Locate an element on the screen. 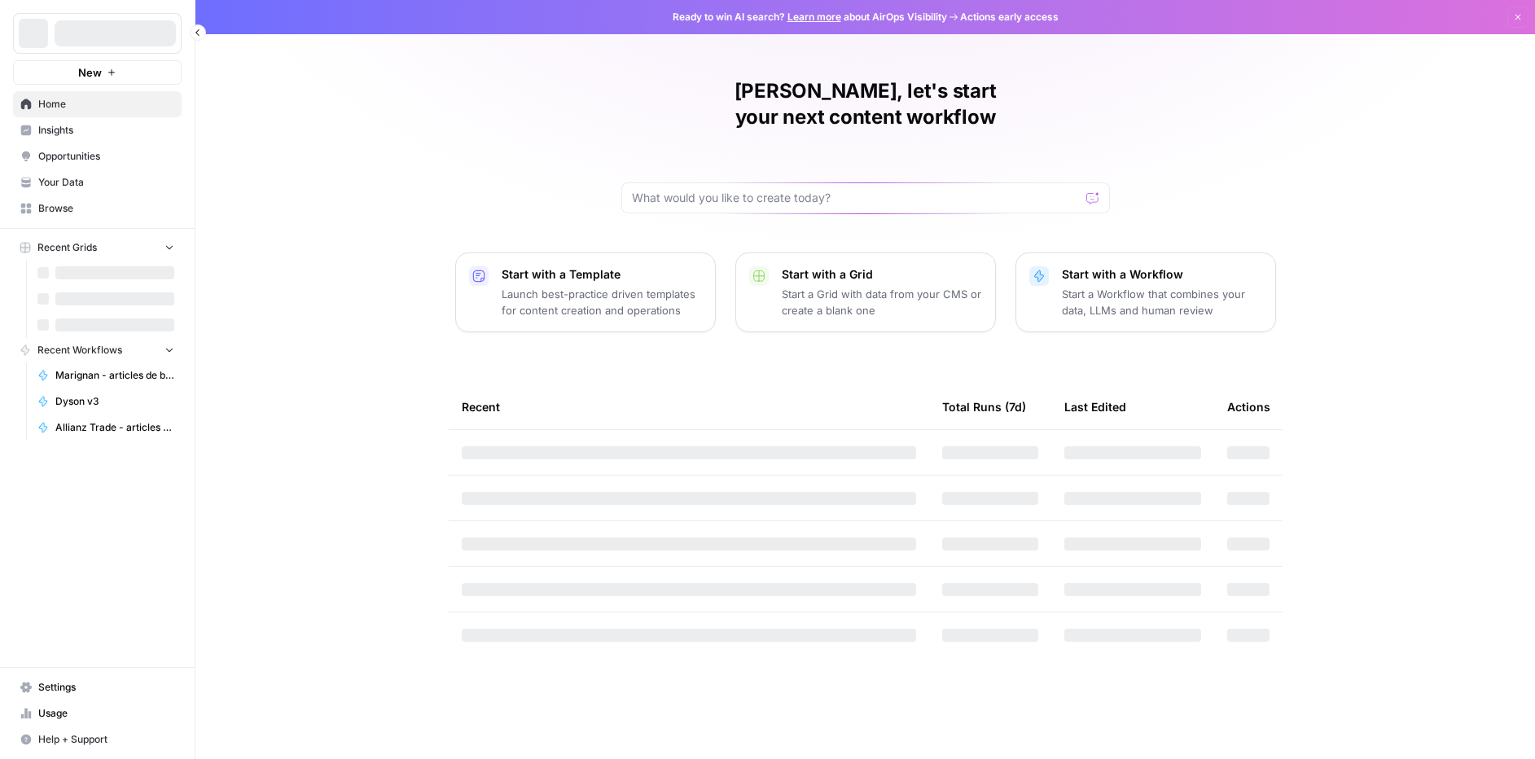 This screenshot has width=1535, height=759. a: Home is located at coordinates (97, 104).